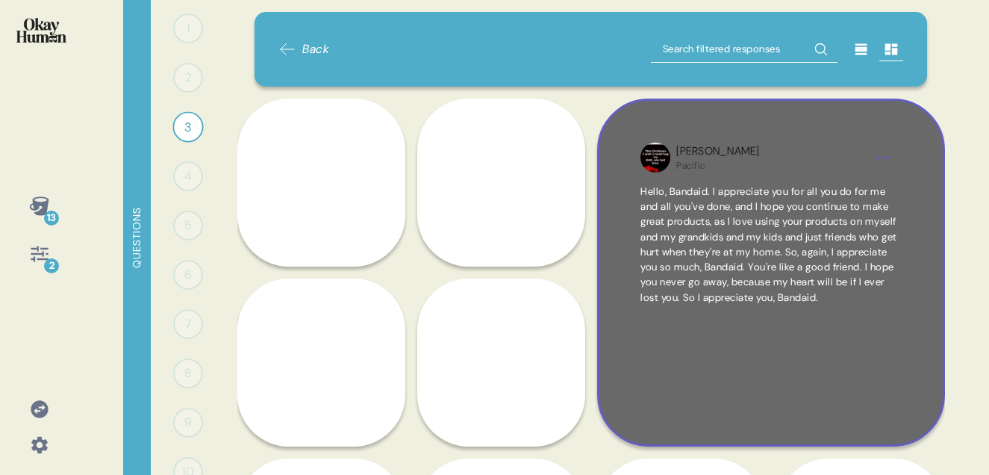 The height and width of the screenshot is (475, 989). Describe the element at coordinates (188, 373) in the screenshot. I see `div: 8` at that location.